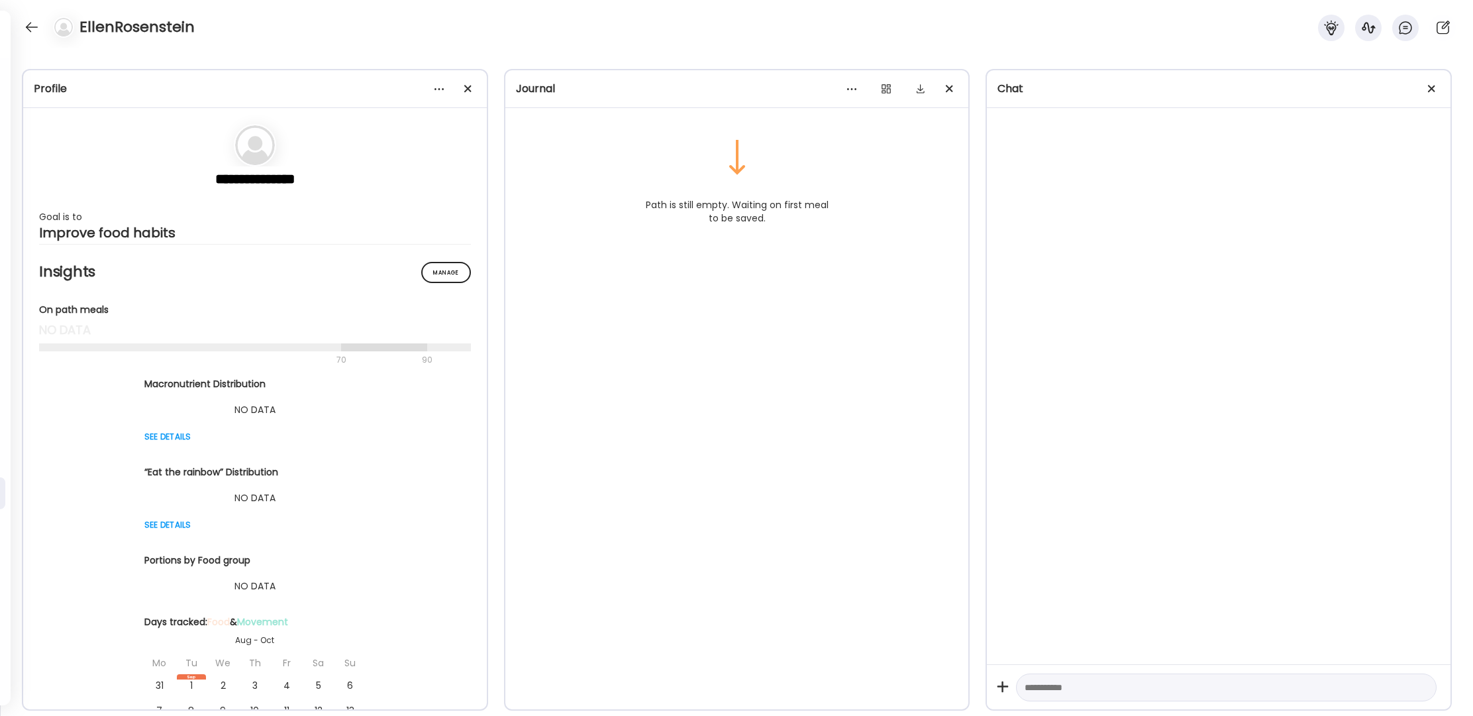  I want to click on div: Portions by Food group, so click(255, 560).